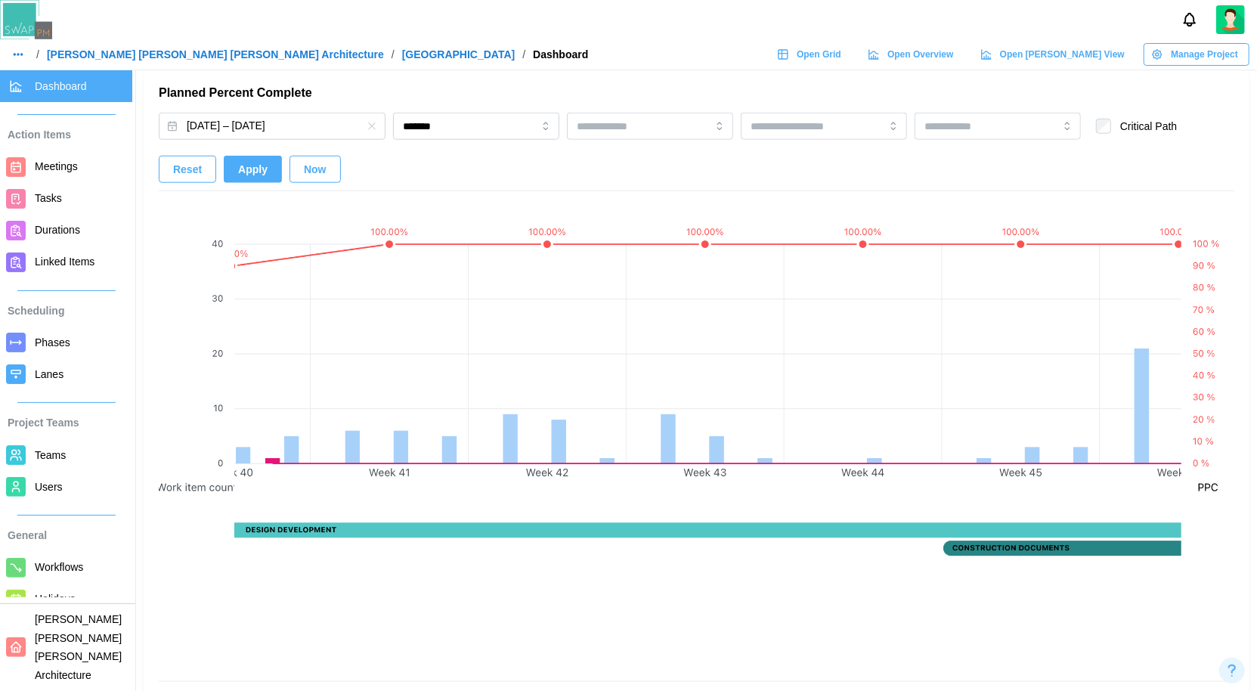 This screenshot has height=691, width=1257. Describe the element at coordinates (1230, 20) in the screenshot. I see `img: 2Q==` at that location.